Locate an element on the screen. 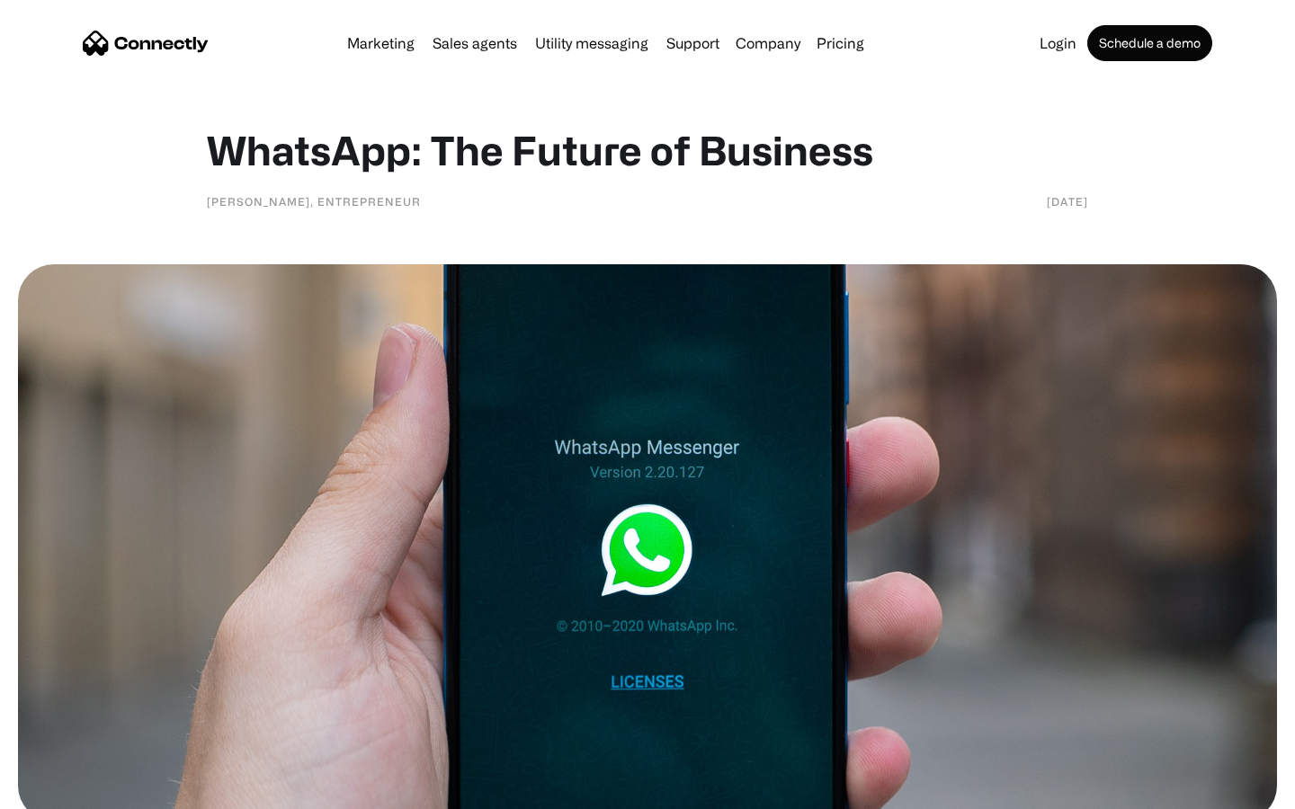  a: Sales agents is located at coordinates (475, 43).